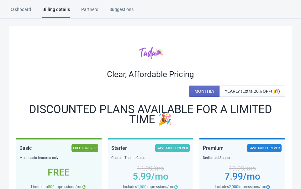 The width and height of the screenshot is (301, 189). Describe the element at coordinates (25, 148) in the screenshot. I see `div: Basic` at that location.